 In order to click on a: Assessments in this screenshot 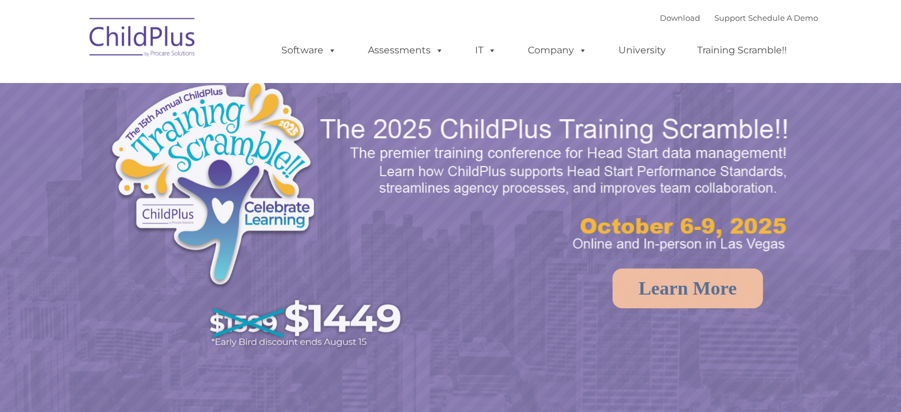, I will do `click(406, 50)`.